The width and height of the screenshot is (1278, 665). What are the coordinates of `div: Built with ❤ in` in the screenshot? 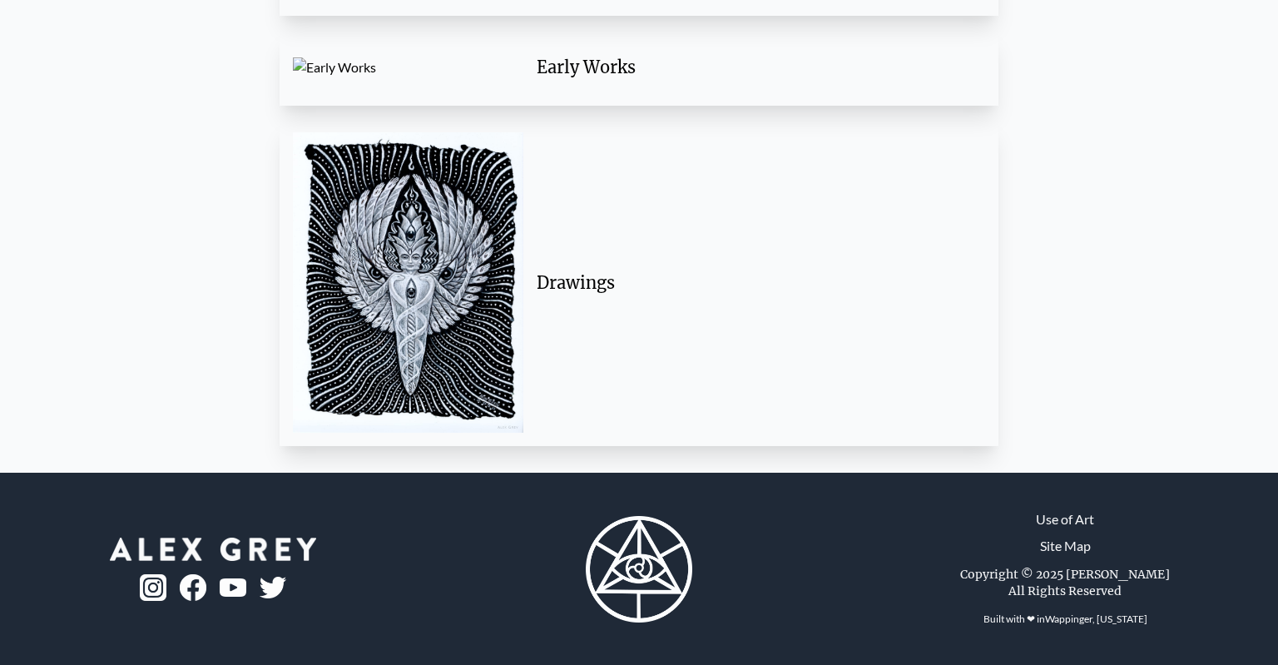 It's located at (1065, 619).